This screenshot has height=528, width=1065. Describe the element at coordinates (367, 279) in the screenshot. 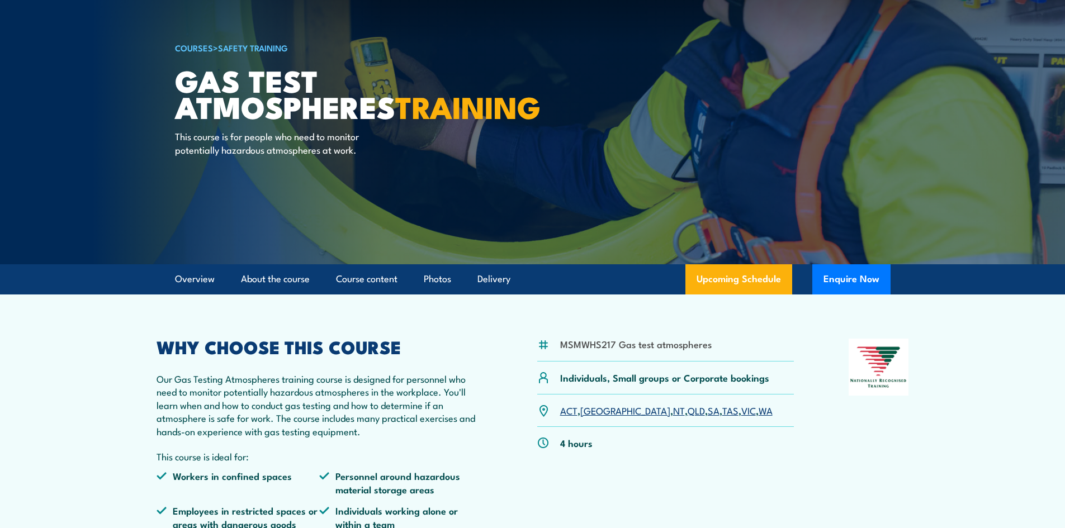

I see `a: Course content` at that location.